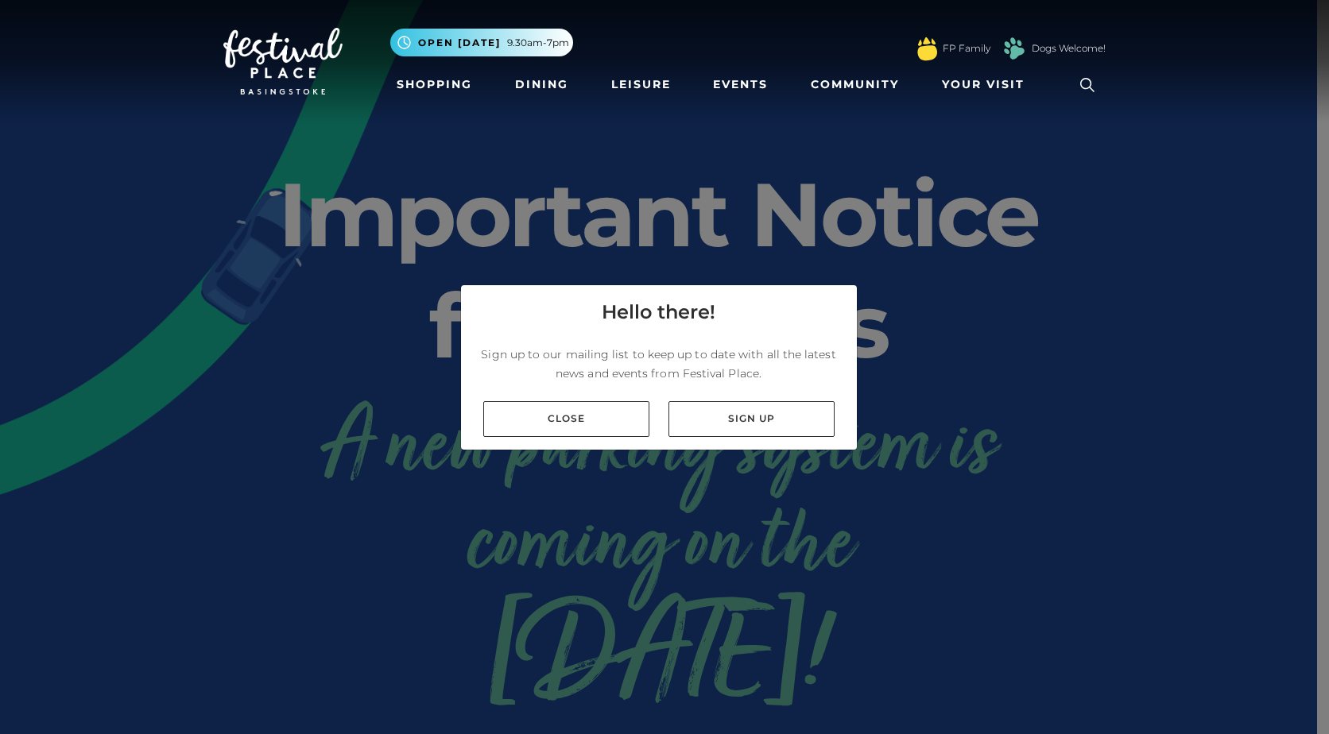 The image size is (1329, 734). Describe the element at coordinates (658, 312) in the screenshot. I see `h4: Hello there!` at that location.